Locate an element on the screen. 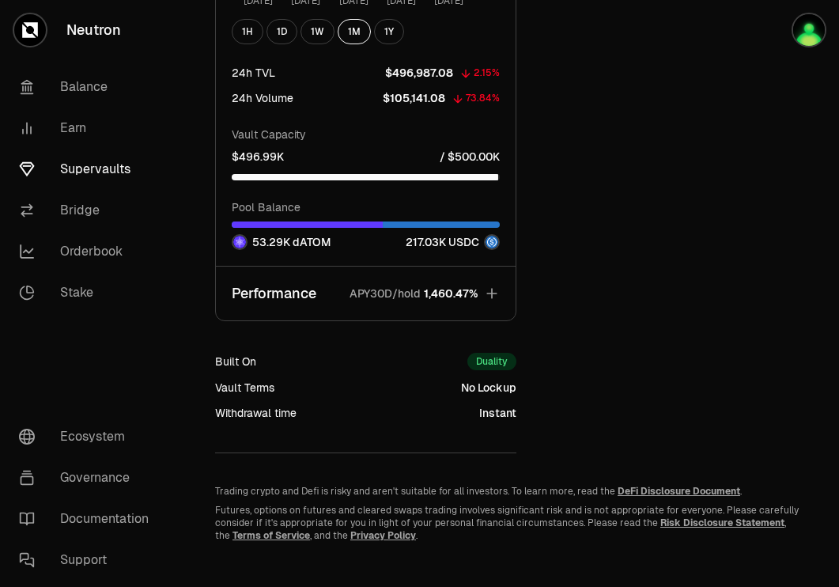 This screenshot has height=587, width=839. button: 1M is located at coordinates (354, 32).